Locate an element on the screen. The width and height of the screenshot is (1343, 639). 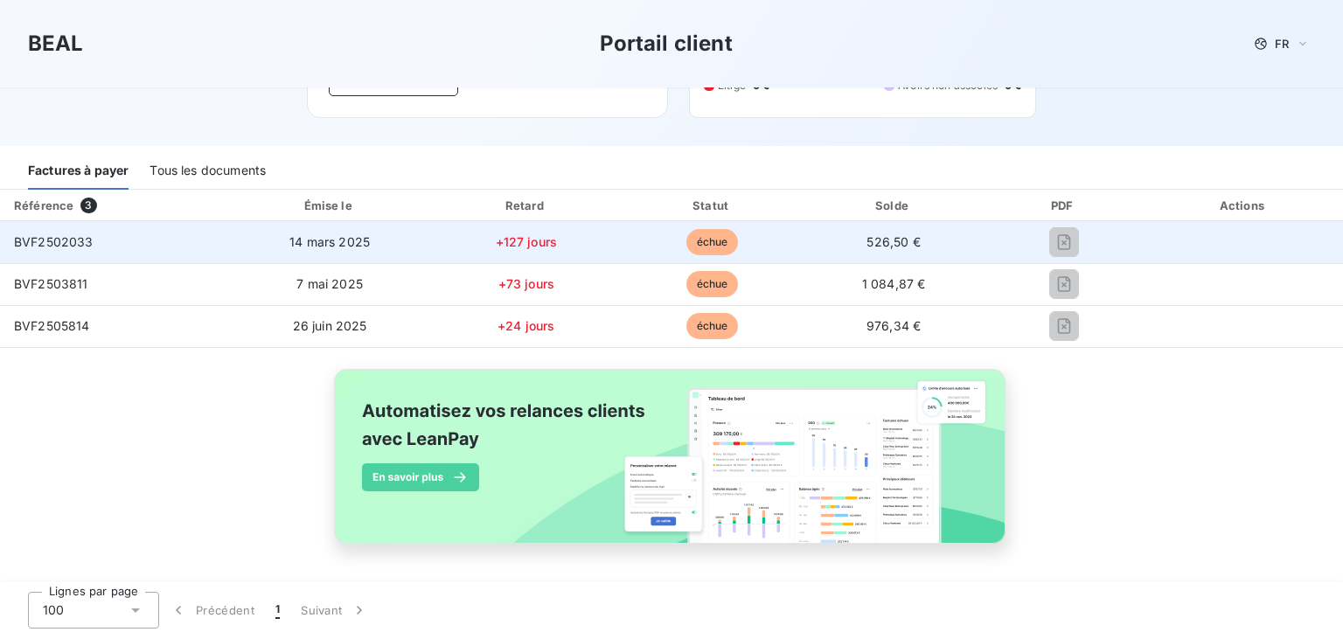
div: Émise le is located at coordinates (330, 205).